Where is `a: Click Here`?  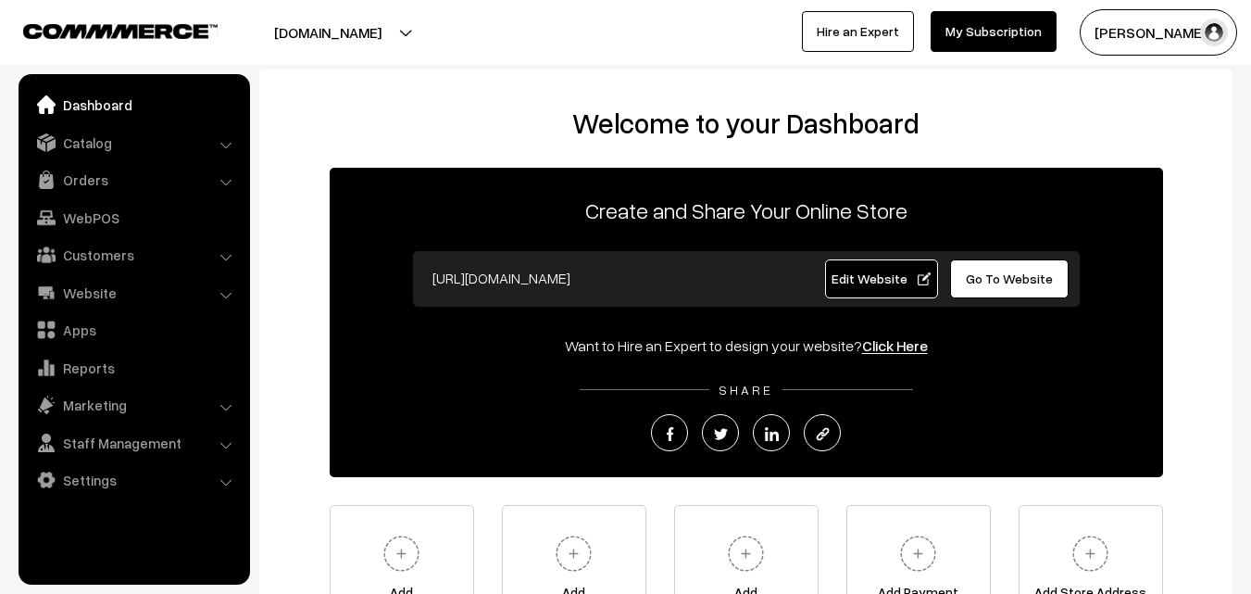
a: Click Here is located at coordinates (895, 346).